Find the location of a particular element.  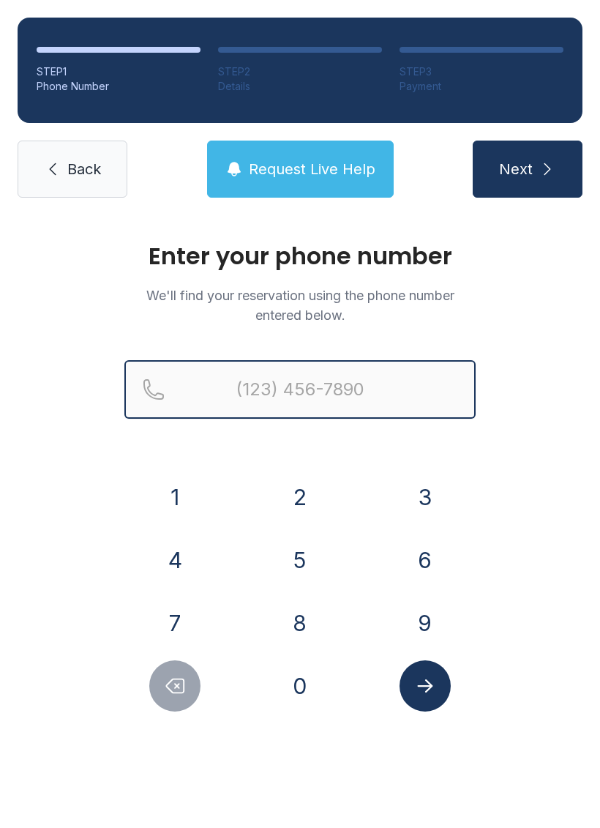

button: Delete number is located at coordinates (175, 686).